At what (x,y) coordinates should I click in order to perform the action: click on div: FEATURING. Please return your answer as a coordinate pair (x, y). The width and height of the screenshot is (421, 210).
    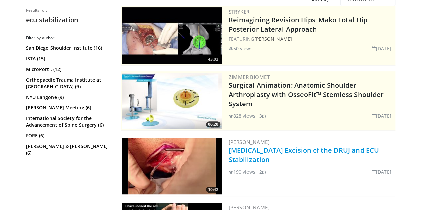
    Looking at the image, I should click on (311, 39).